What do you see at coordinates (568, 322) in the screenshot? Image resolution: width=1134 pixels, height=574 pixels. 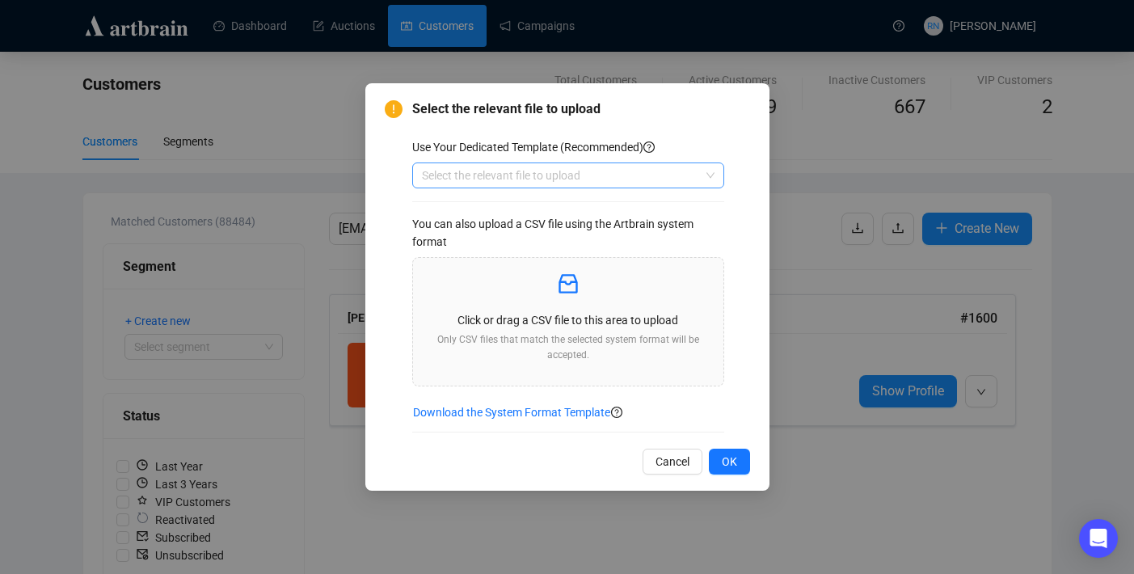 I see `span: inboxClick or drag a CSV file to this area to uploadOnly CSV files that match the selected system...` at bounding box center [568, 322].